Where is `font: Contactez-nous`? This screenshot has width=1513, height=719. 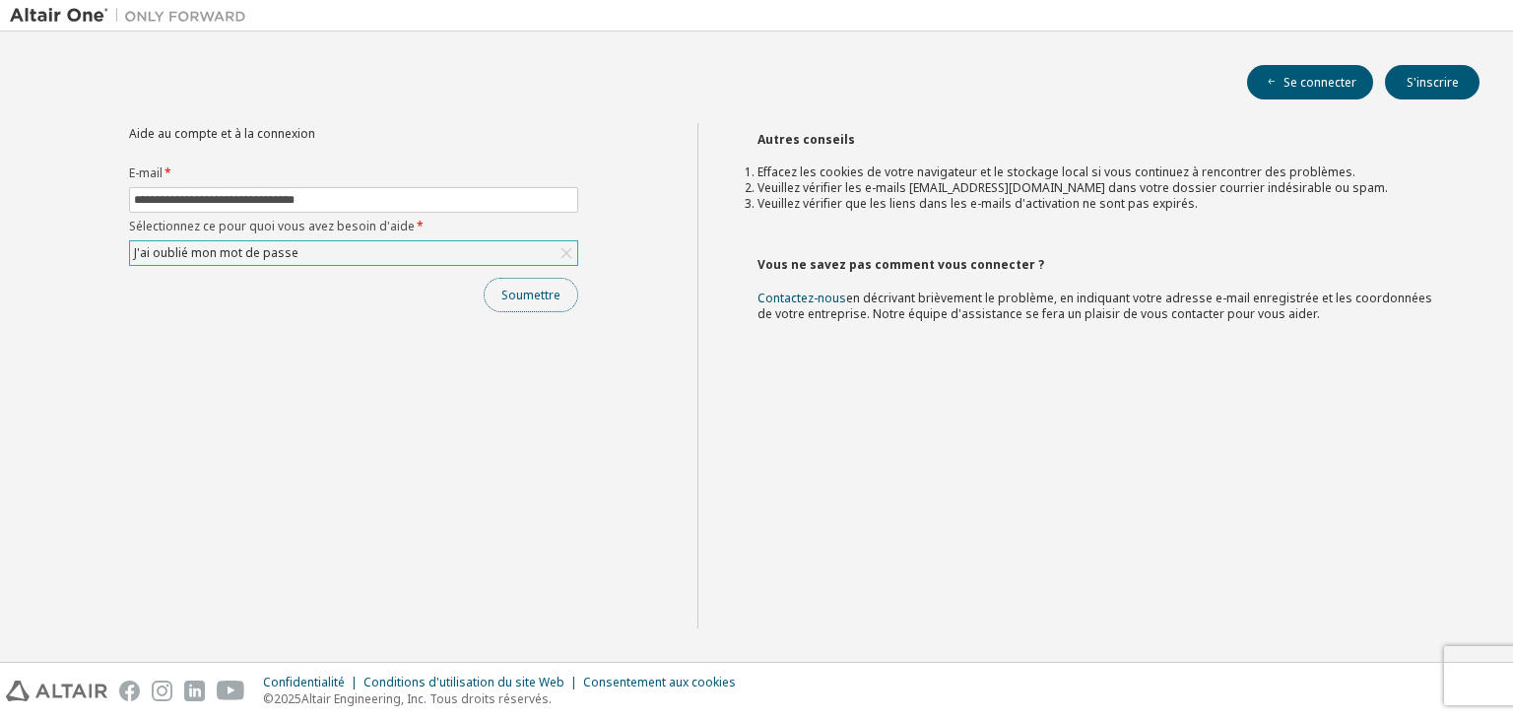
font: Contactez-nous is located at coordinates (802, 297).